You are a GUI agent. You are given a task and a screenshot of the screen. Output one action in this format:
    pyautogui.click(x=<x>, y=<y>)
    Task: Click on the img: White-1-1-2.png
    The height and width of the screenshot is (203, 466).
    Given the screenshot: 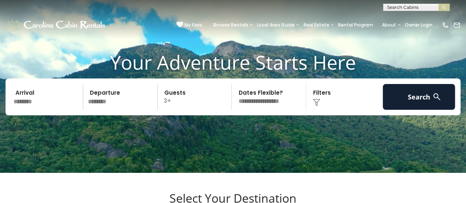 What is the action you would take?
    pyautogui.click(x=56, y=25)
    